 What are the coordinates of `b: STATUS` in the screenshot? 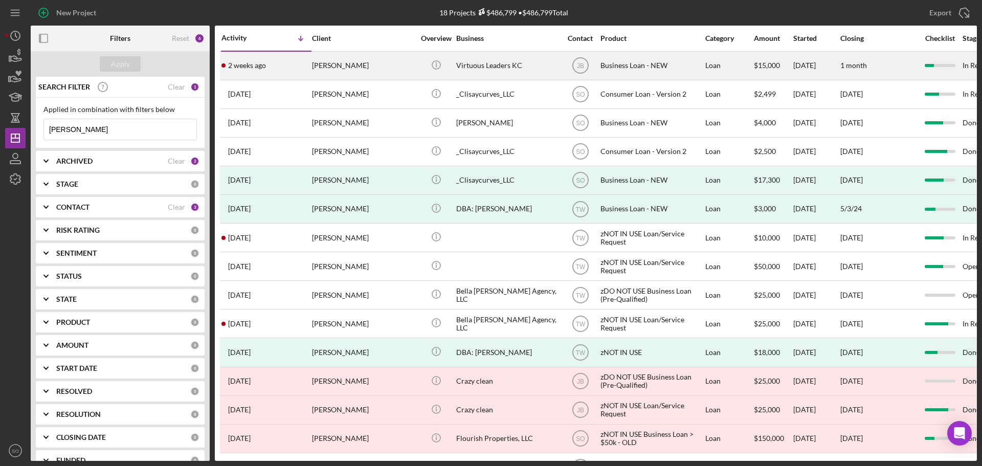 It's located at (69, 276).